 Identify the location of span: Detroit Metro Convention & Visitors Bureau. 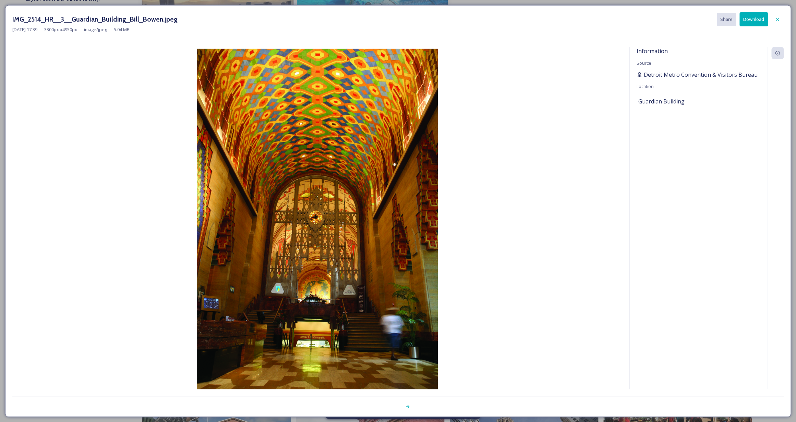
(700, 75).